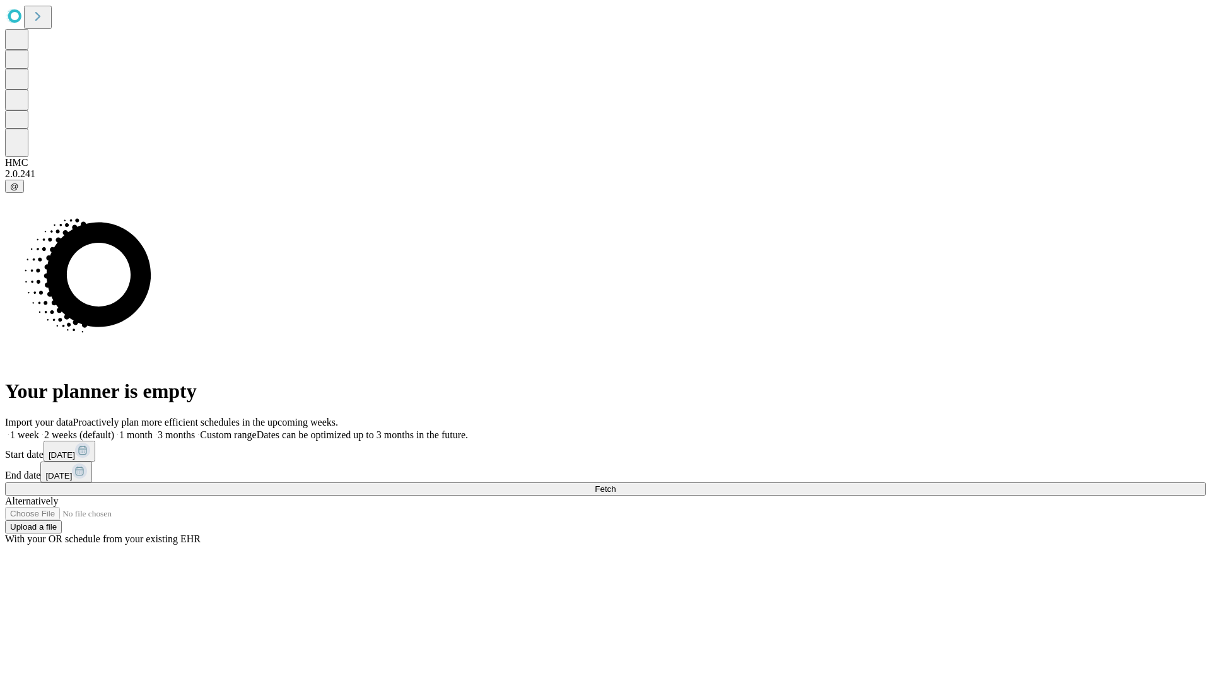 The image size is (1211, 681). I want to click on div: End date, so click(606, 472).